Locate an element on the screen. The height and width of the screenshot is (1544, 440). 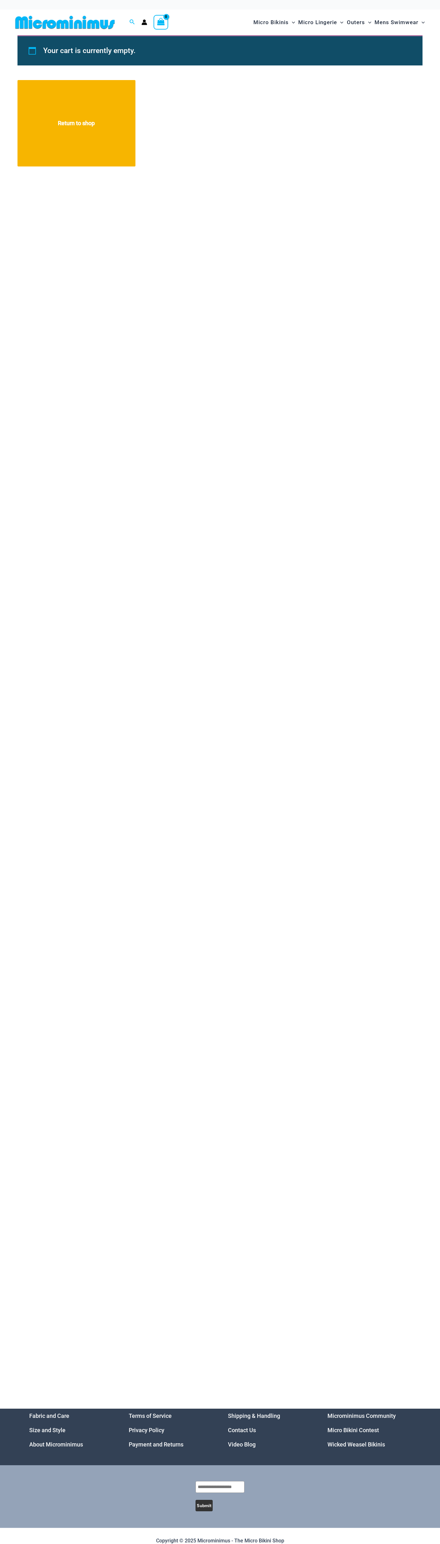
a: Wicked Weasel Bikinis is located at coordinates (356, 1444).